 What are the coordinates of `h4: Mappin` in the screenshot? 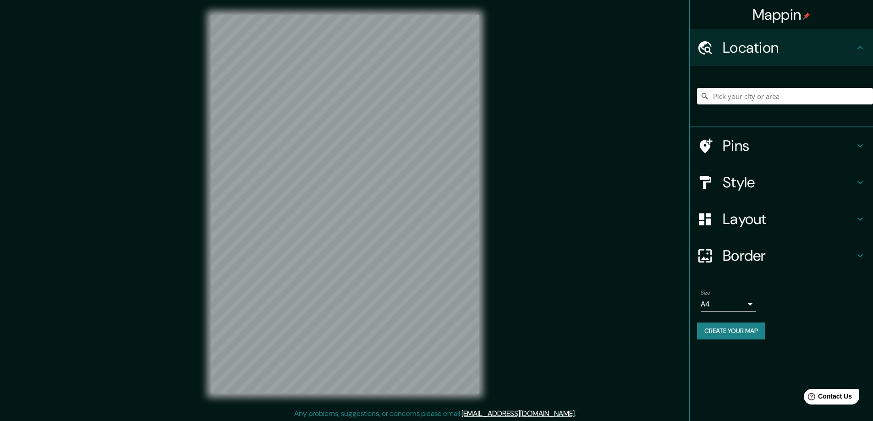 It's located at (782, 15).